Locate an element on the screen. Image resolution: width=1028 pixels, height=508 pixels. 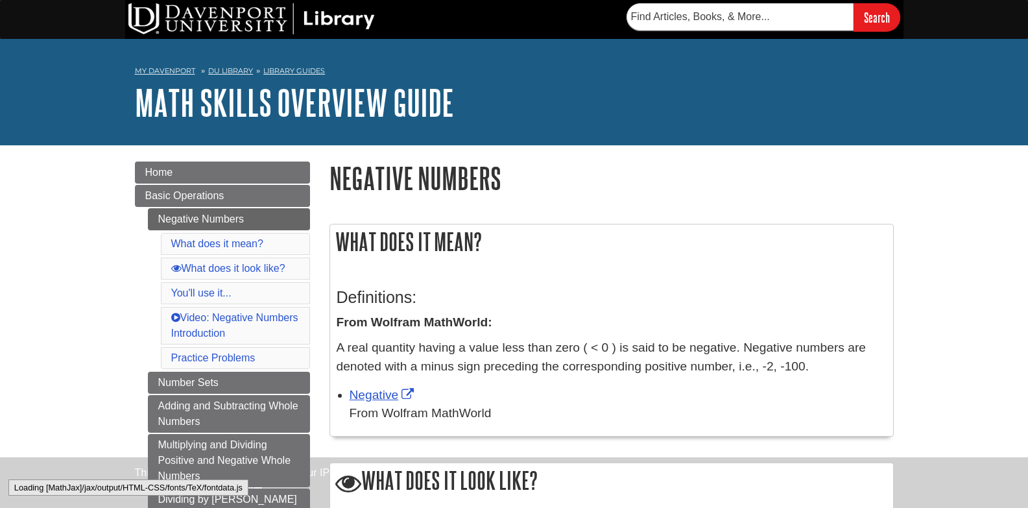
a: Link opens in new window is located at coordinates (383, 394).